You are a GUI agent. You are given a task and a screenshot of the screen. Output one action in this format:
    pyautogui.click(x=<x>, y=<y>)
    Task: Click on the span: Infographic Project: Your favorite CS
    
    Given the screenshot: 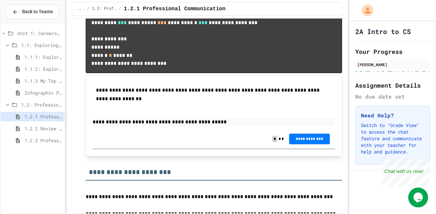 What is the action you would take?
    pyautogui.click(x=43, y=93)
    